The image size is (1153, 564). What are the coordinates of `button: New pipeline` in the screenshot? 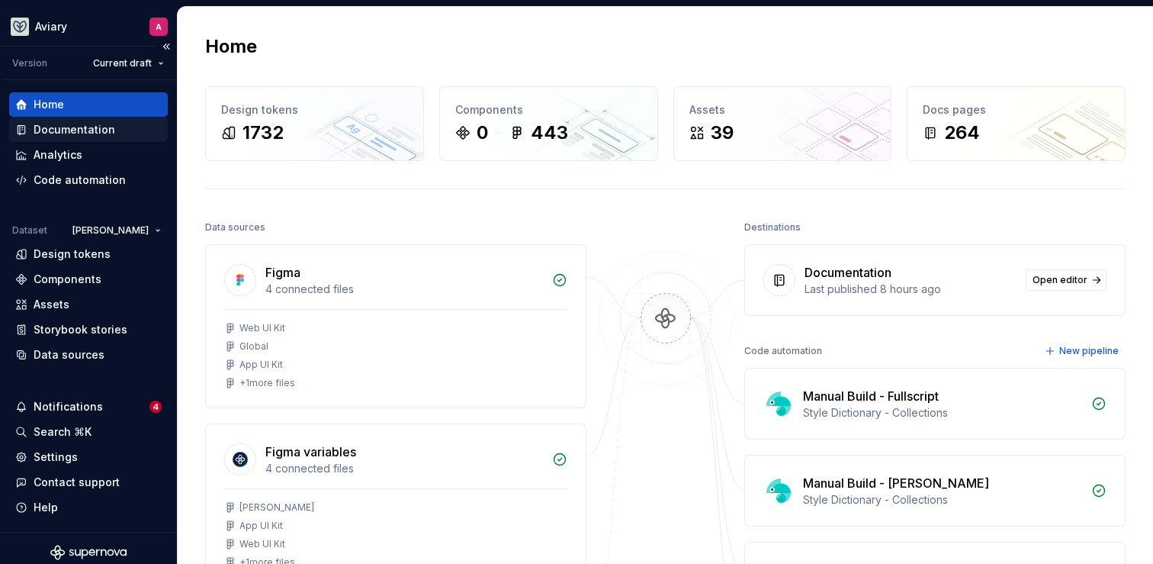 It's located at (1083, 351).